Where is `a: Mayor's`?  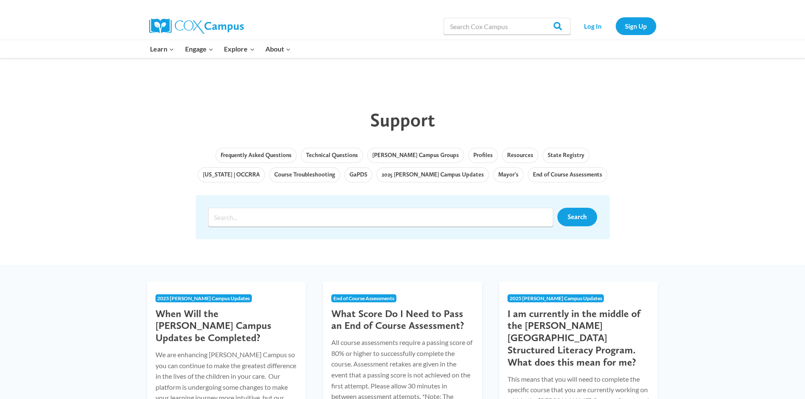 a: Mayor's is located at coordinates (508, 175).